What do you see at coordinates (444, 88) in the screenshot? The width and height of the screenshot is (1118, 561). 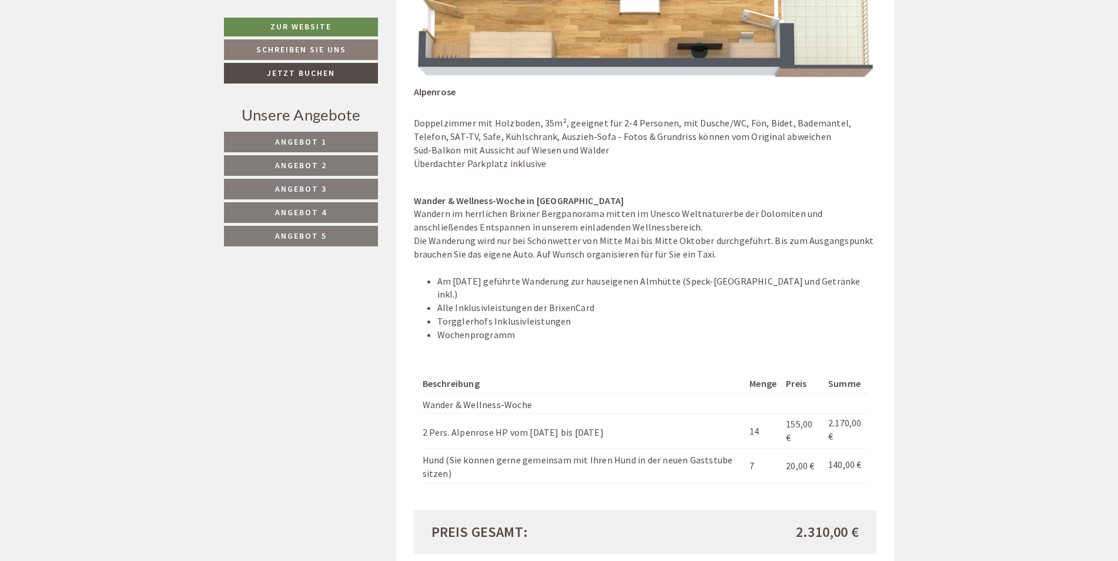 I see `div: Alpenrose` at bounding box center [444, 88].